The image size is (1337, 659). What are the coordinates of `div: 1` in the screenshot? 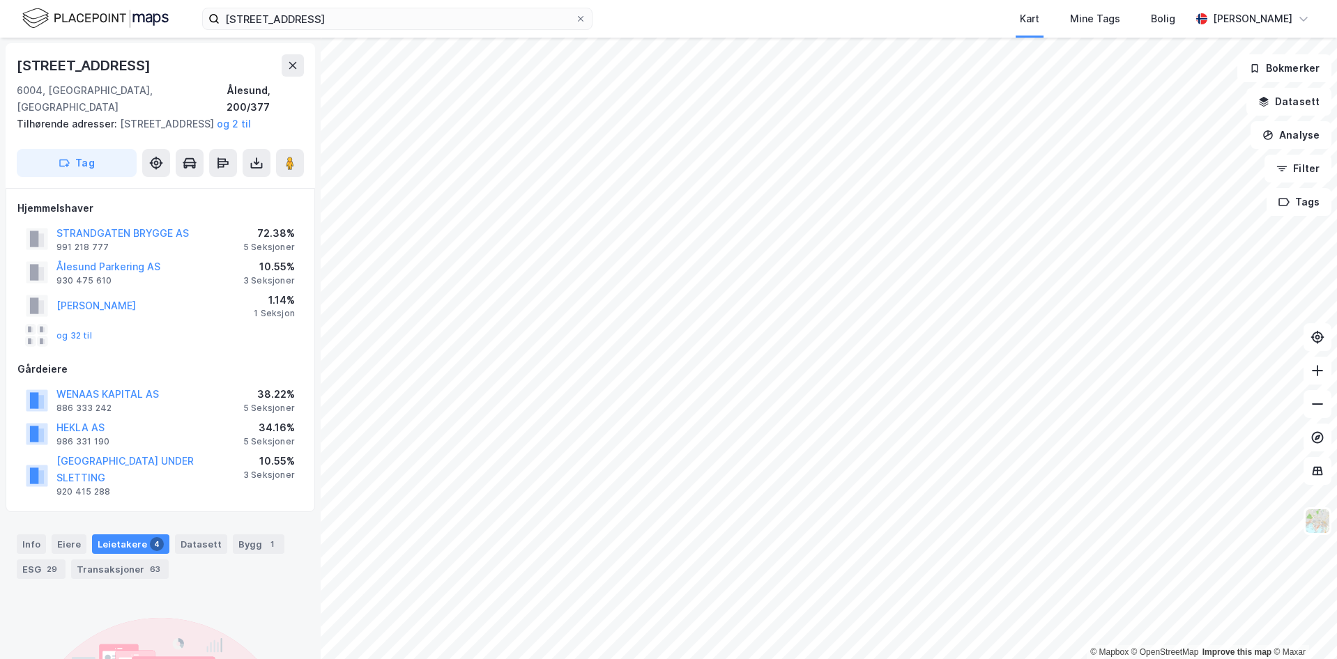 It's located at (272, 544).